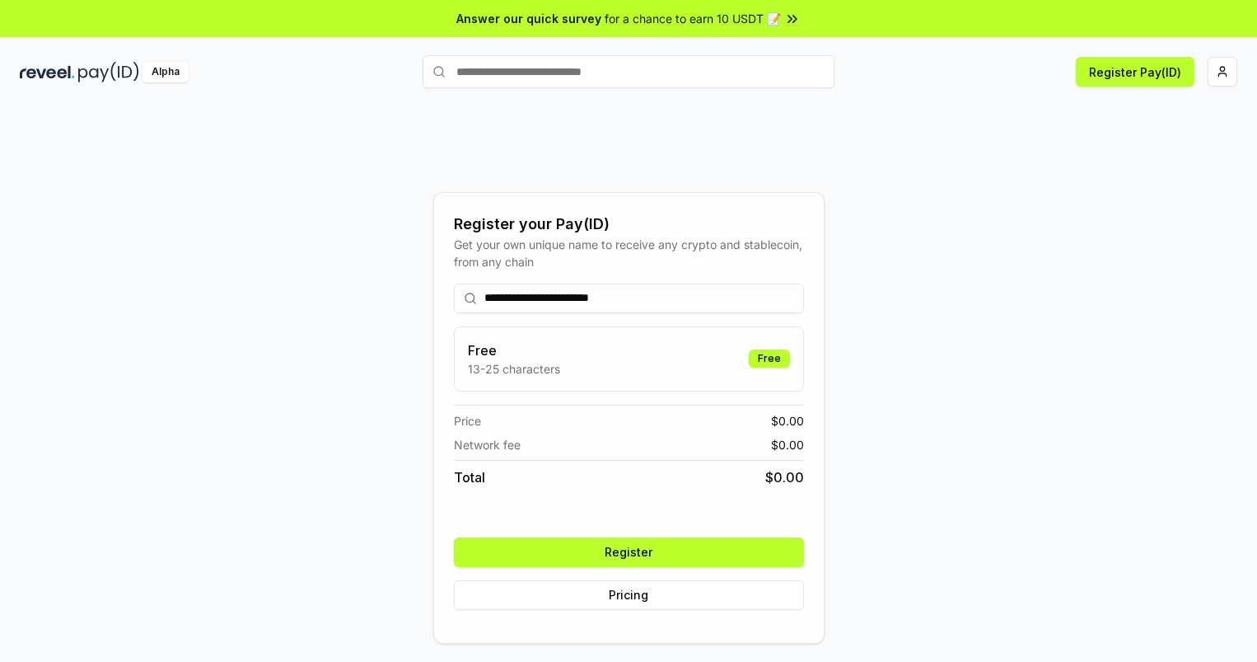 The width and height of the screenshot is (1257, 662). Describe the element at coordinates (47, 72) in the screenshot. I see `img: reveel_dark` at that location.